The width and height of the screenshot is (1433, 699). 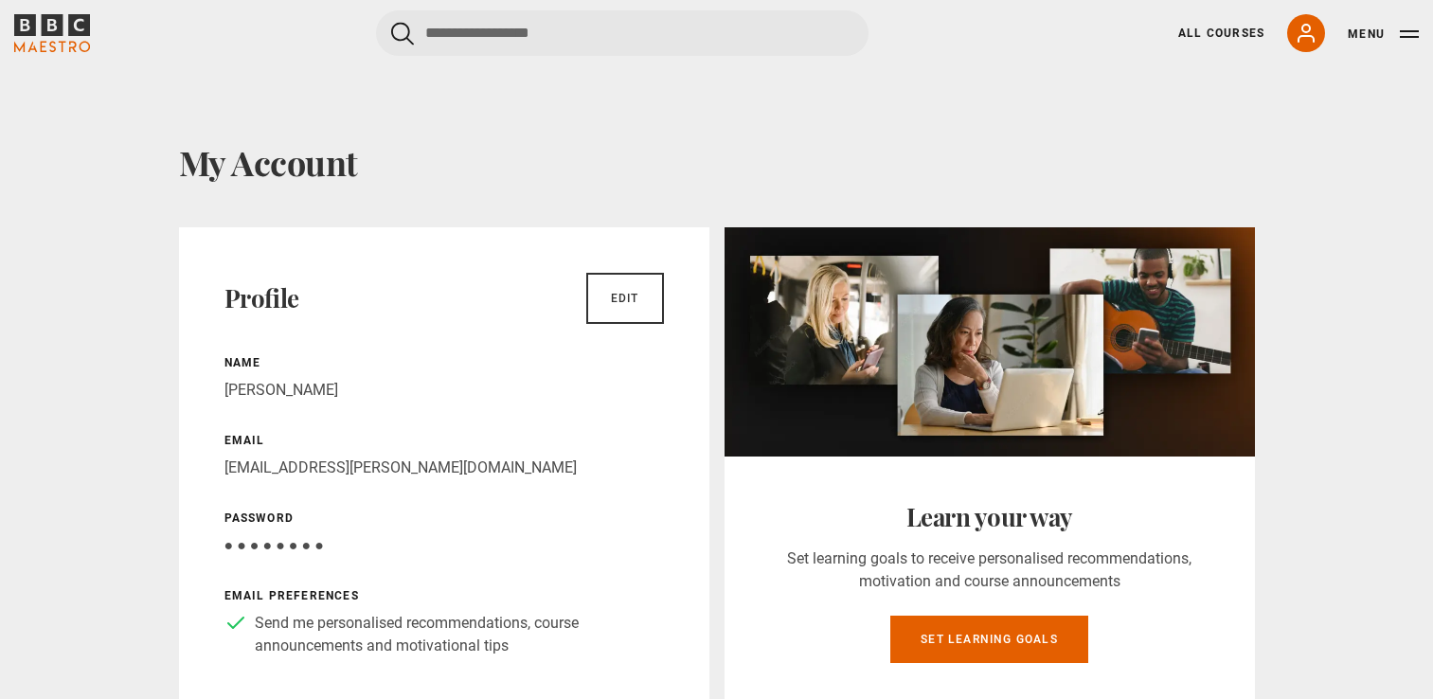 What do you see at coordinates (1383, 34) in the screenshot?
I see `button: Toggle navigation` at bounding box center [1383, 34].